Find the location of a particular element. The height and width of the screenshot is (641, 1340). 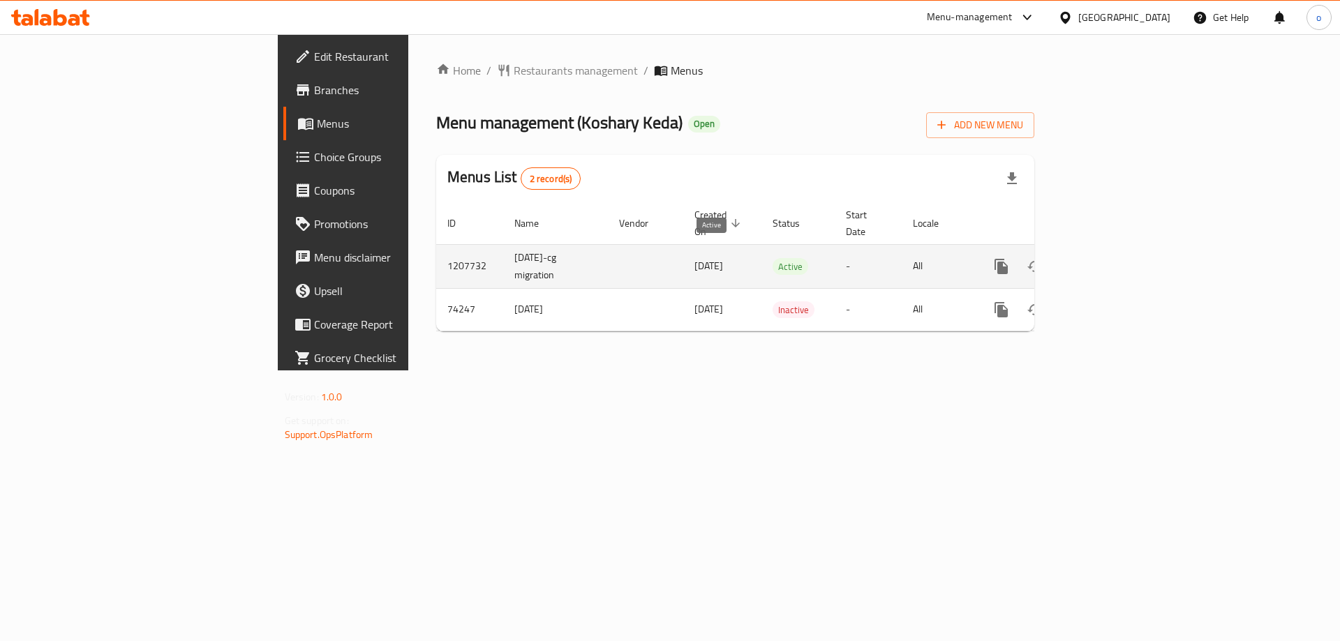

a: Restaurants management is located at coordinates (567, 70).